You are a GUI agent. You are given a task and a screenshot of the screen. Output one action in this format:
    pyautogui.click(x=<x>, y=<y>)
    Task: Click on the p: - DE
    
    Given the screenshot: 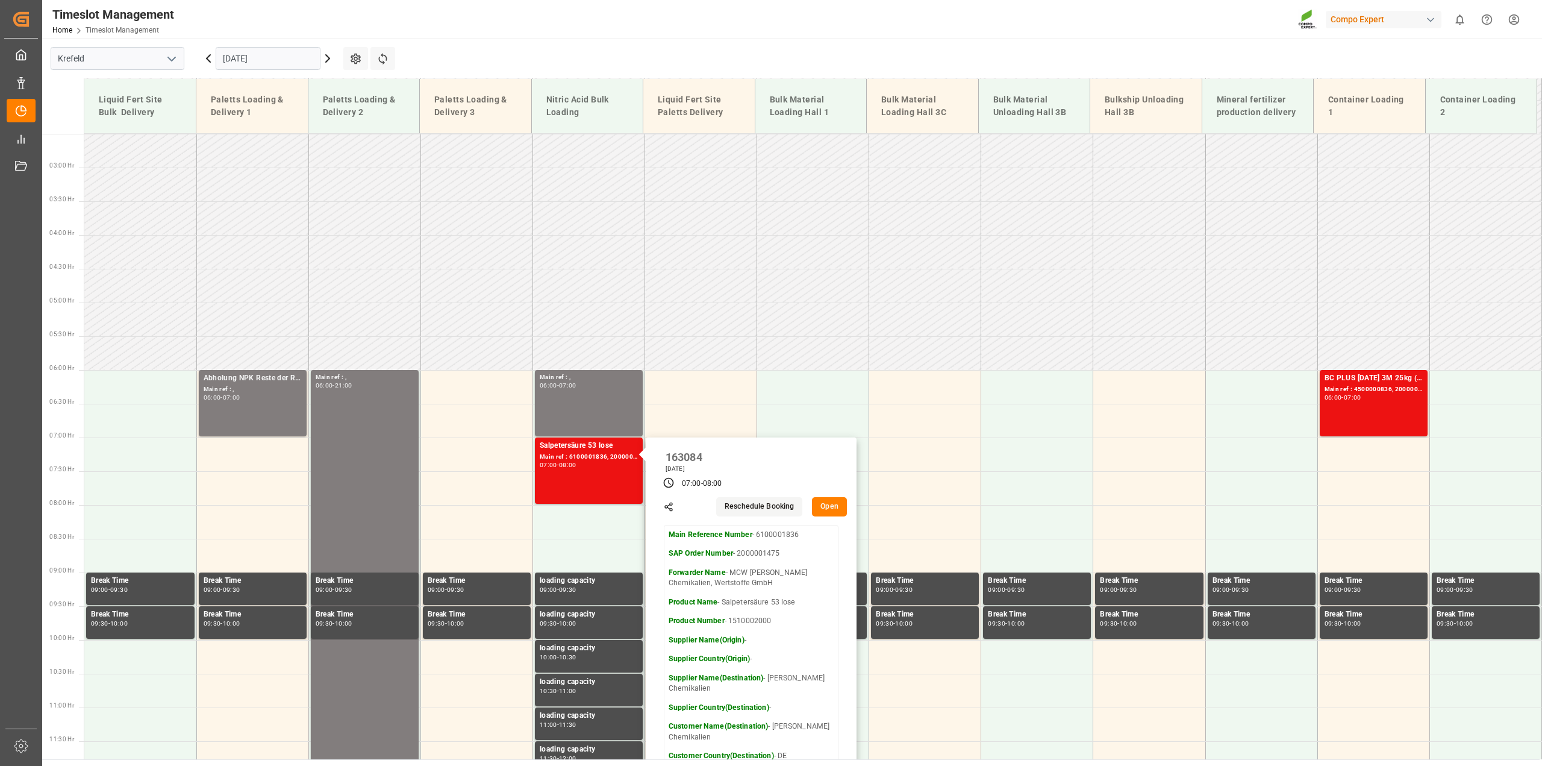 What is the action you would take?
    pyautogui.click(x=751, y=756)
    